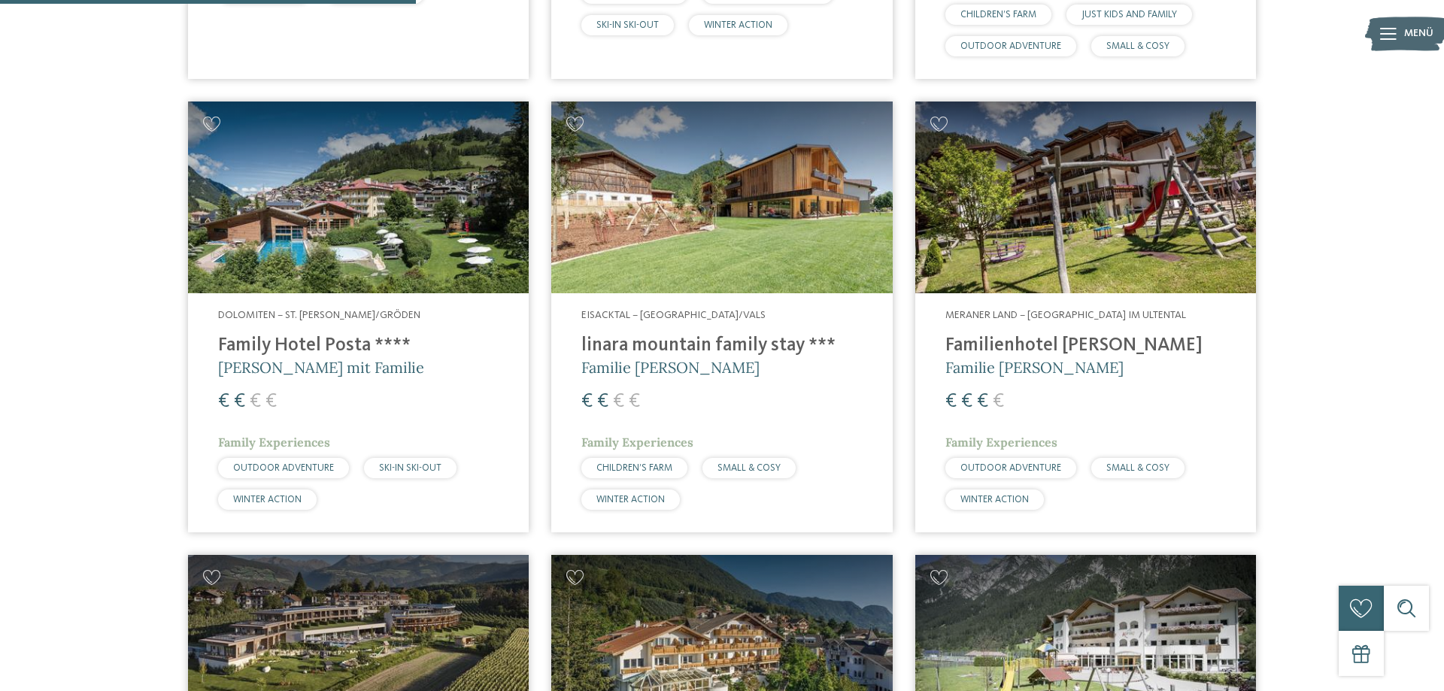  I want to click on span: JUST KIDS AND FAMILY, so click(1129, 14).